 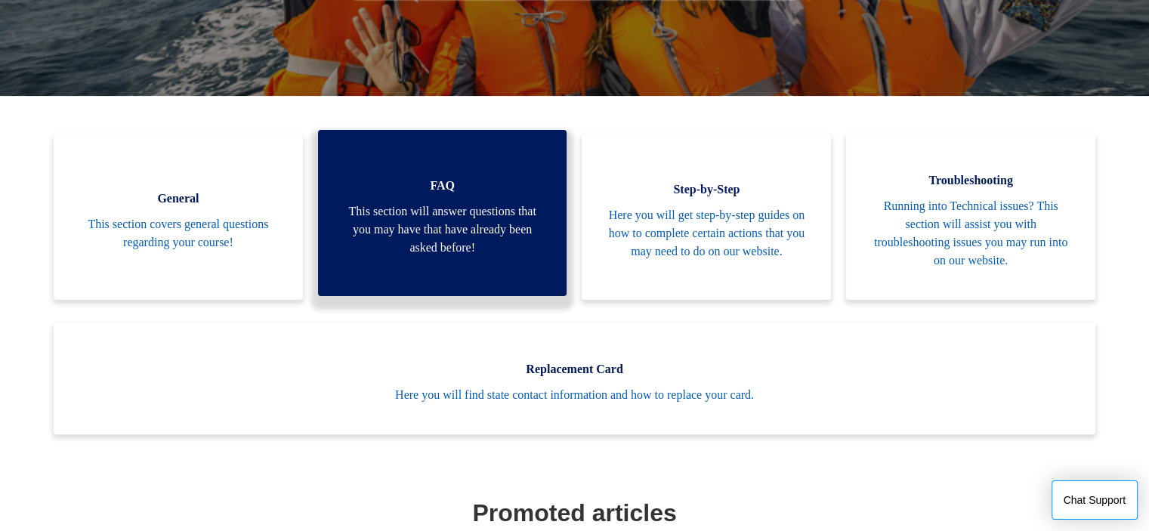 What do you see at coordinates (443, 213) in the screenshot?
I see `a: FAQ This section will answer questions that you may have that have already been asked before!` at bounding box center [443, 213].